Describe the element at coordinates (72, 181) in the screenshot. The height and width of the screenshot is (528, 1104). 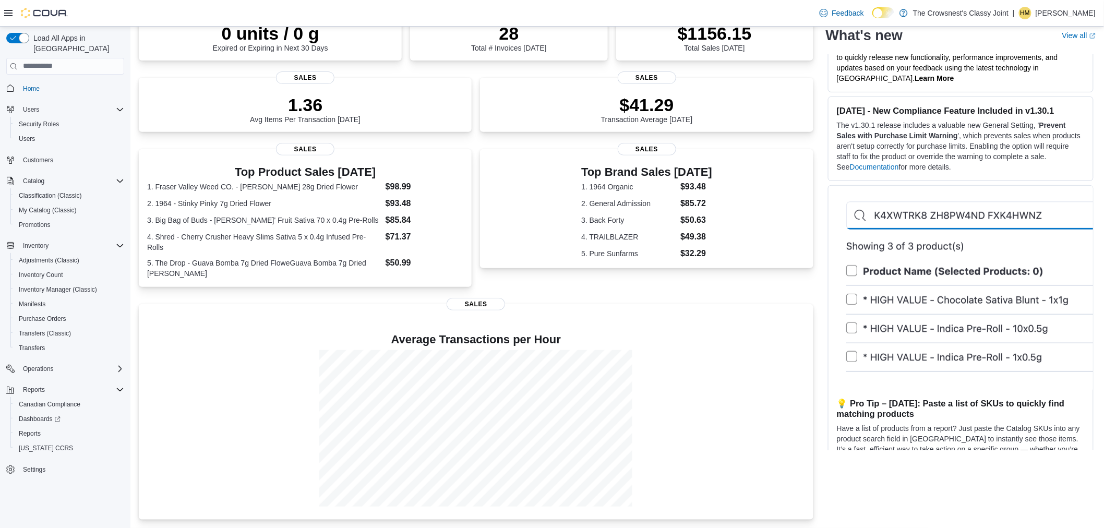
I see `span: Catalog` at that location.